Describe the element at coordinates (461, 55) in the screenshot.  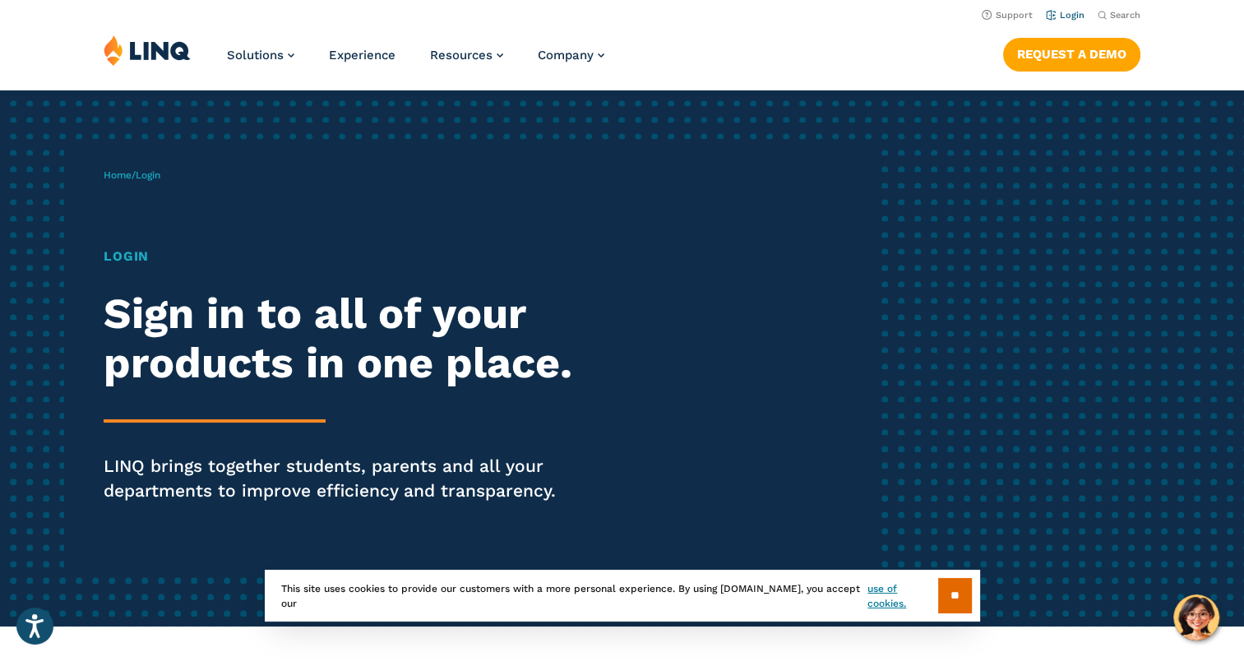
I see `span: Resources` at that location.